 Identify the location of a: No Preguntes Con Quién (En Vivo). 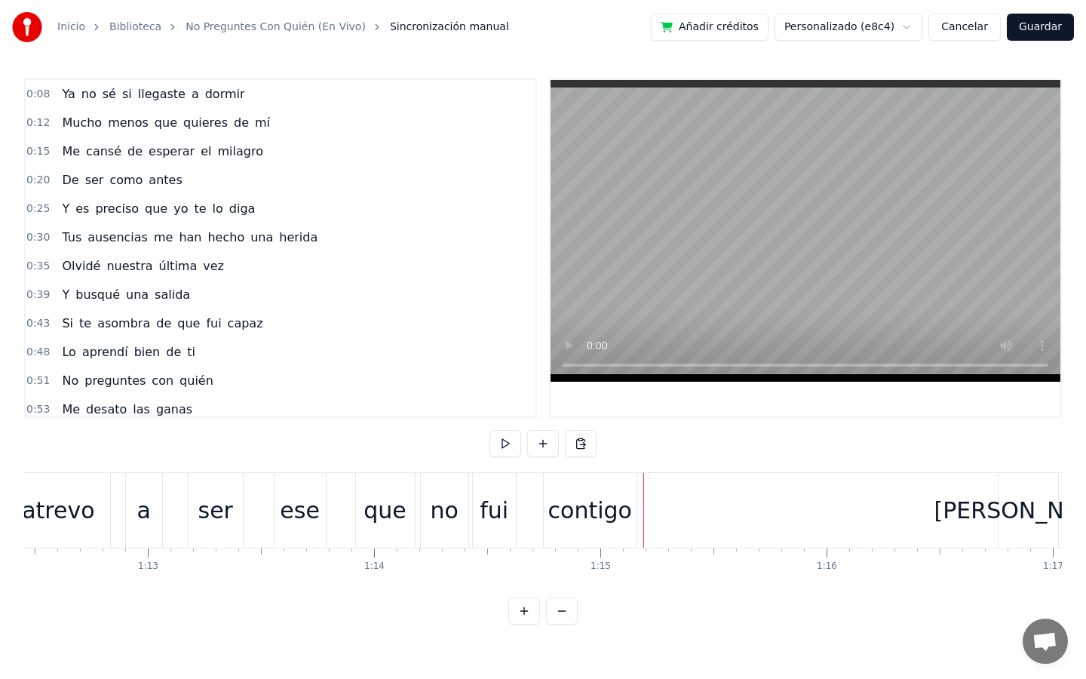
(275, 27).